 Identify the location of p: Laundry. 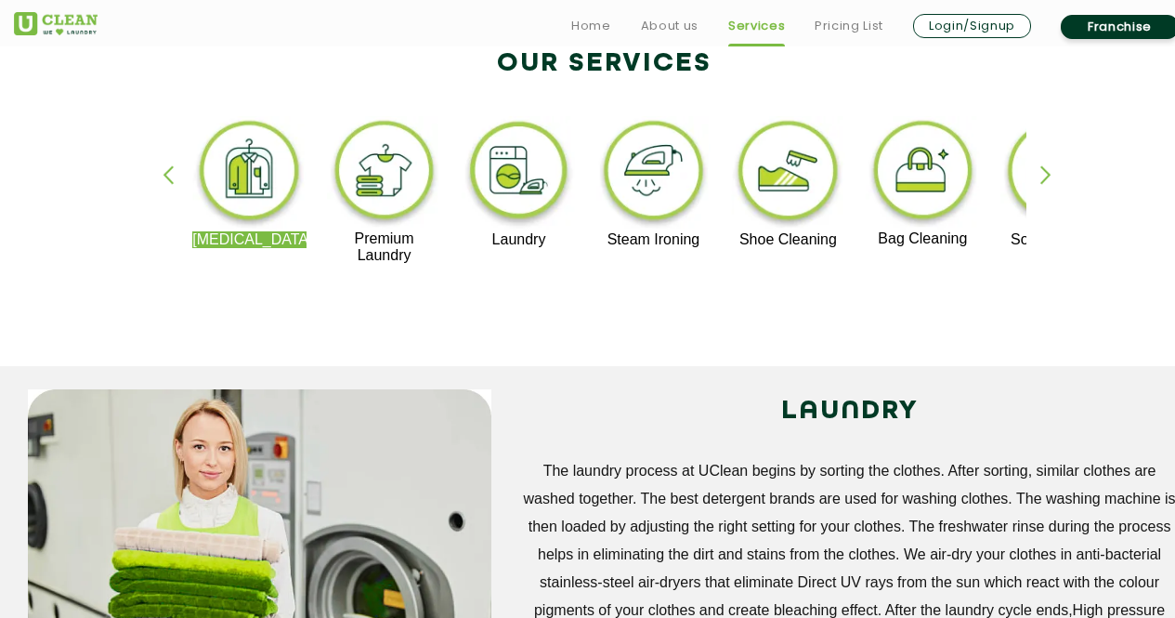
(518, 240).